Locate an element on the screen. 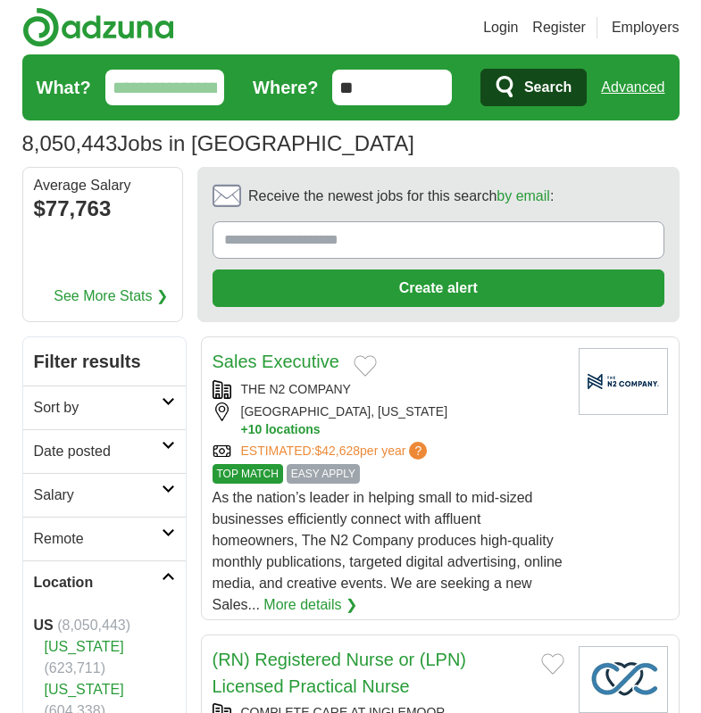 This screenshot has height=713, width=701. a: by email is located at coordinates (523, 196).